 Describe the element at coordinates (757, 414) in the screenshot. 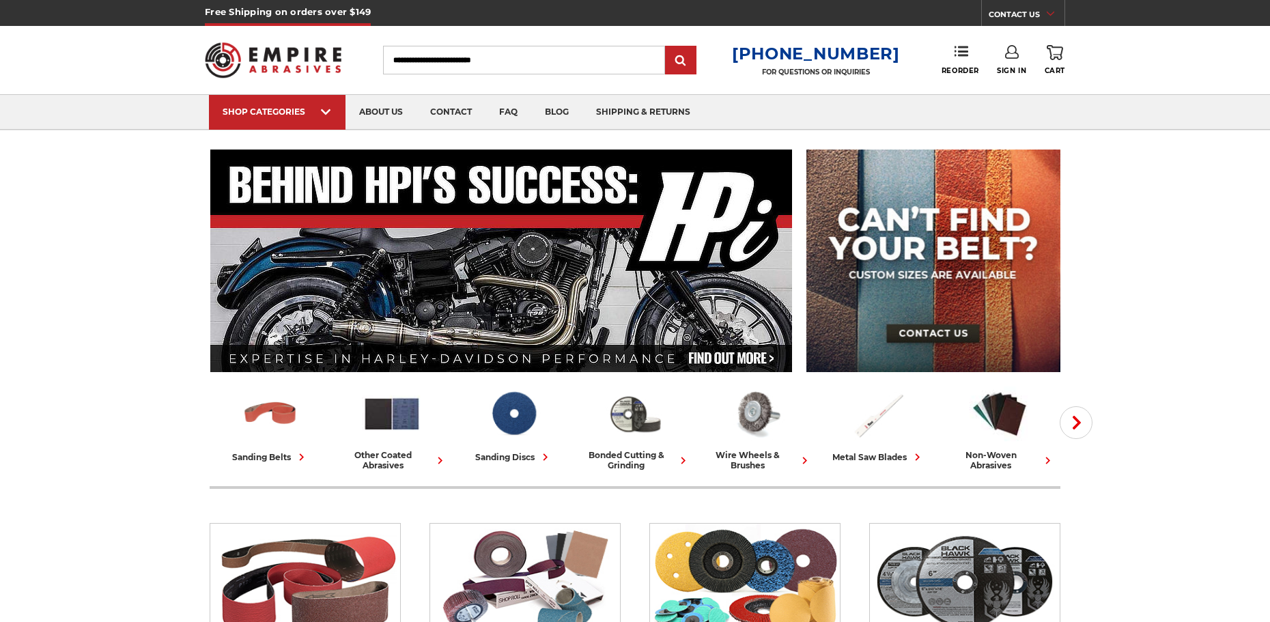

I see `img: Wire Wheels & Brushes` at that location.